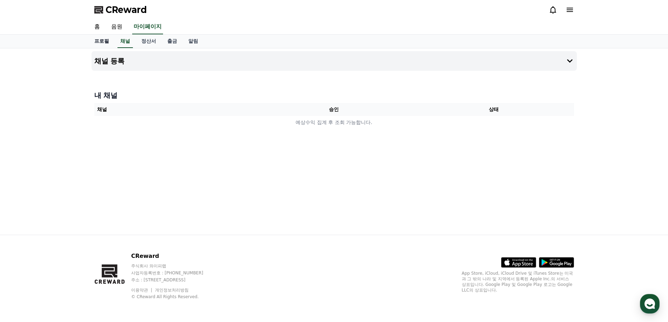 The image size is (668, 322). I want to click on p: App Store, iCloud, iCloud Drive 및 iTunes Store는 미국과 그 밖의 나라 및 지역에서 등록된 Apple Inc.의 서비스 상표입니다. Goo..., so click(518, 282).